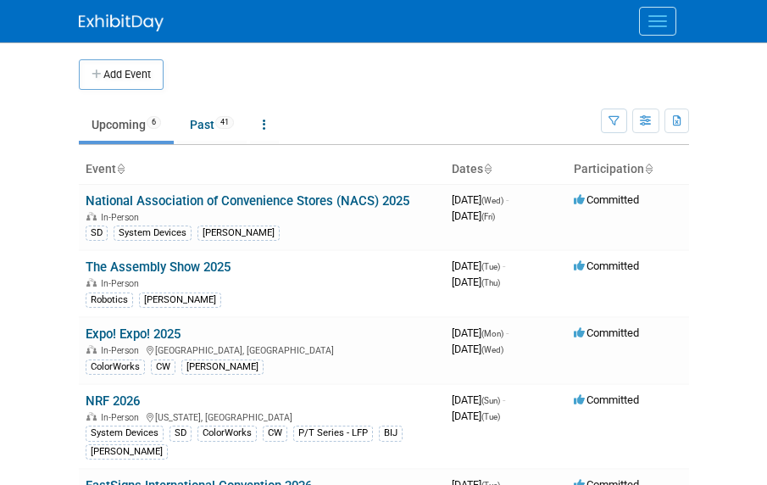  What do you see at coordinates (109, 300) in the screenshot?
I see `div: Robotics` at bounding box center [109, 300].